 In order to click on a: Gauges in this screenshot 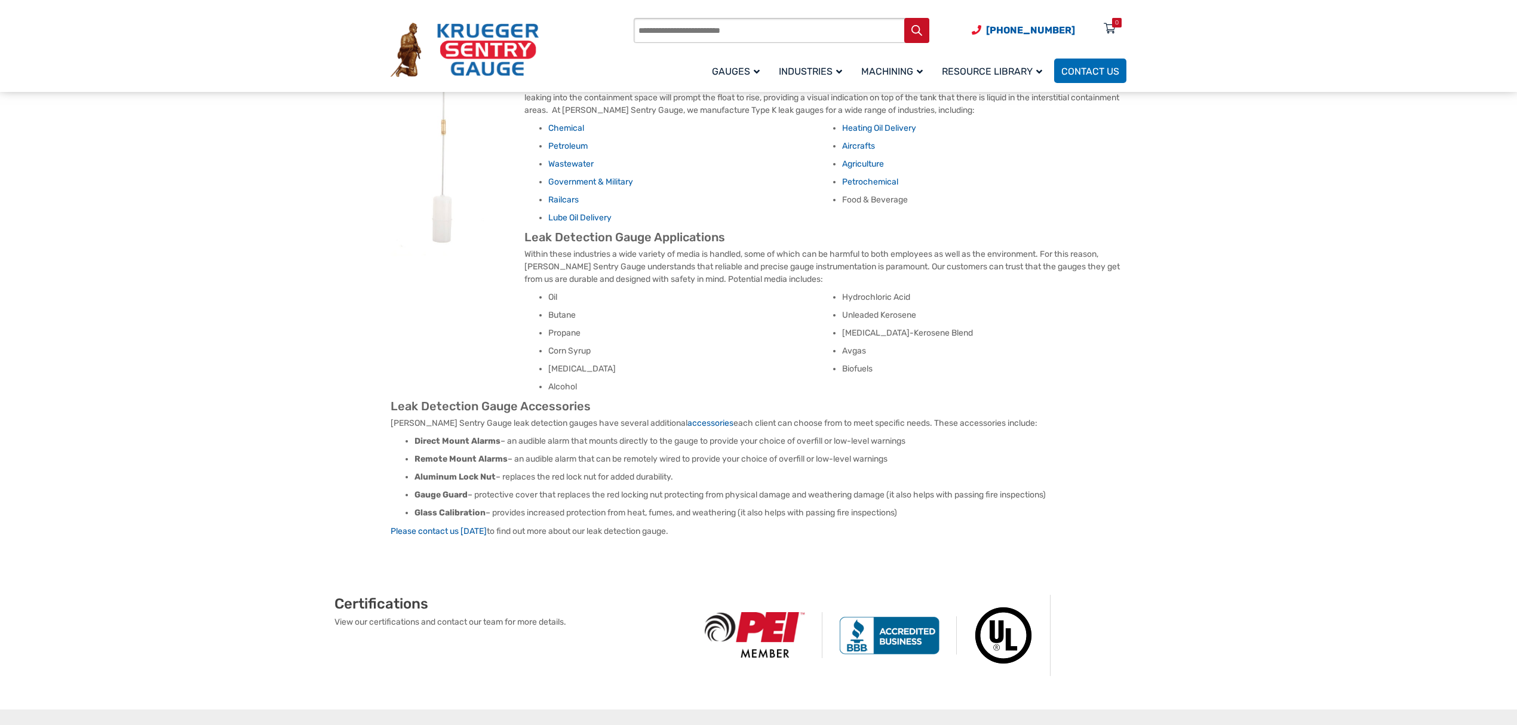, I will do `click(738, 70)`.